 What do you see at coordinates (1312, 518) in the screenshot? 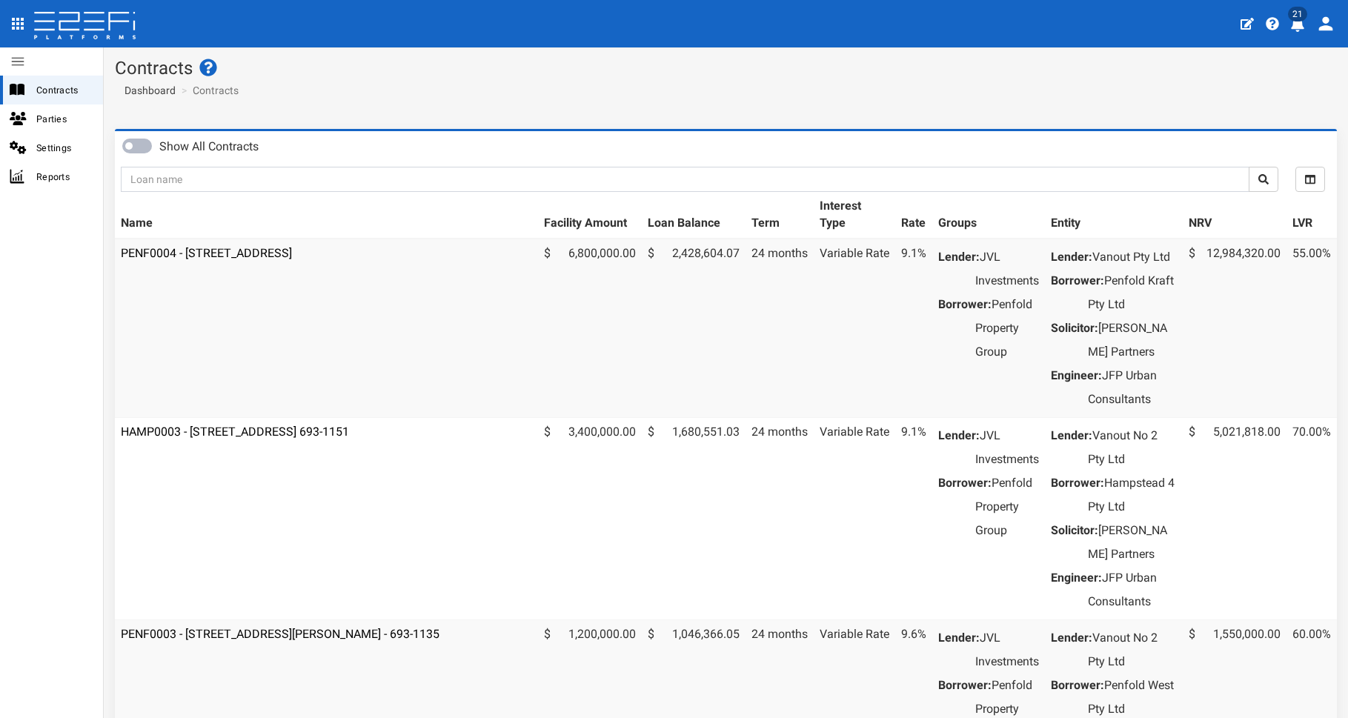
I see `td: 70.00%` at bounding box center [1312, 518].